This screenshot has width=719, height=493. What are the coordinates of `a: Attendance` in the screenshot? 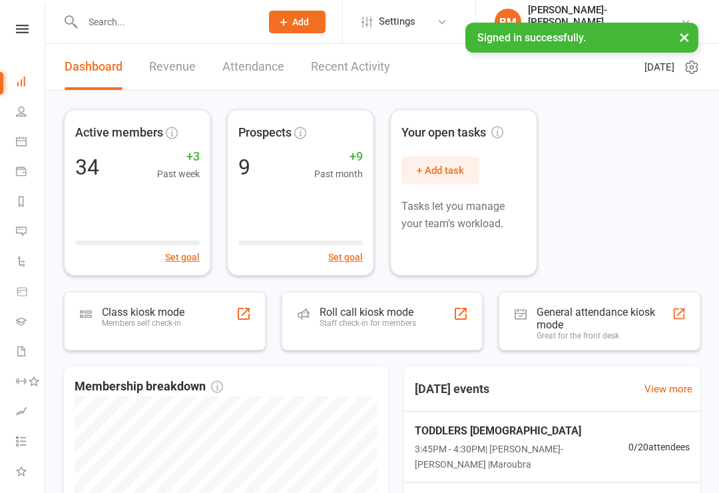 It's located at (253, 67).